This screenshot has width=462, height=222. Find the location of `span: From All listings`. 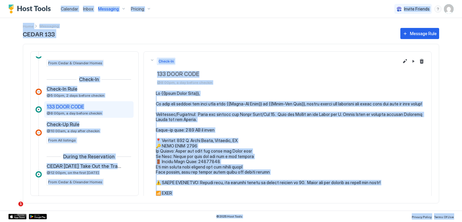

span: From All listings is located at coordinates (62, 140).